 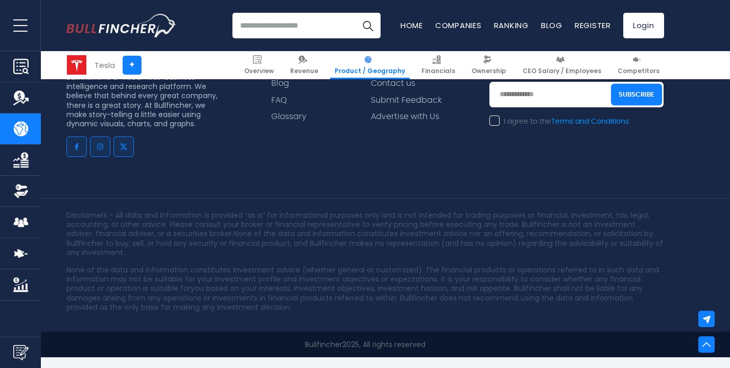 I want to click on a: Ownership, so click(x=489, y=65).